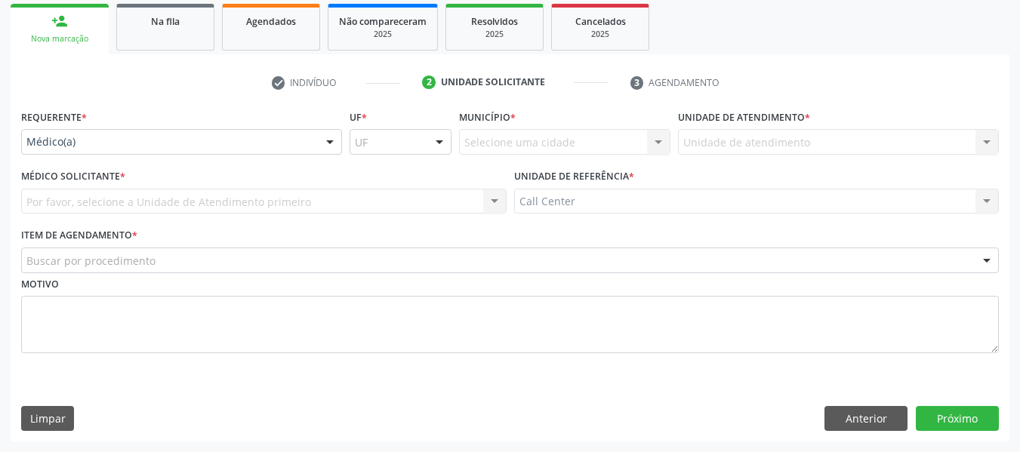 This screenshot has height=452, width=1020. I want to click on div: 2, so click(429, 82).